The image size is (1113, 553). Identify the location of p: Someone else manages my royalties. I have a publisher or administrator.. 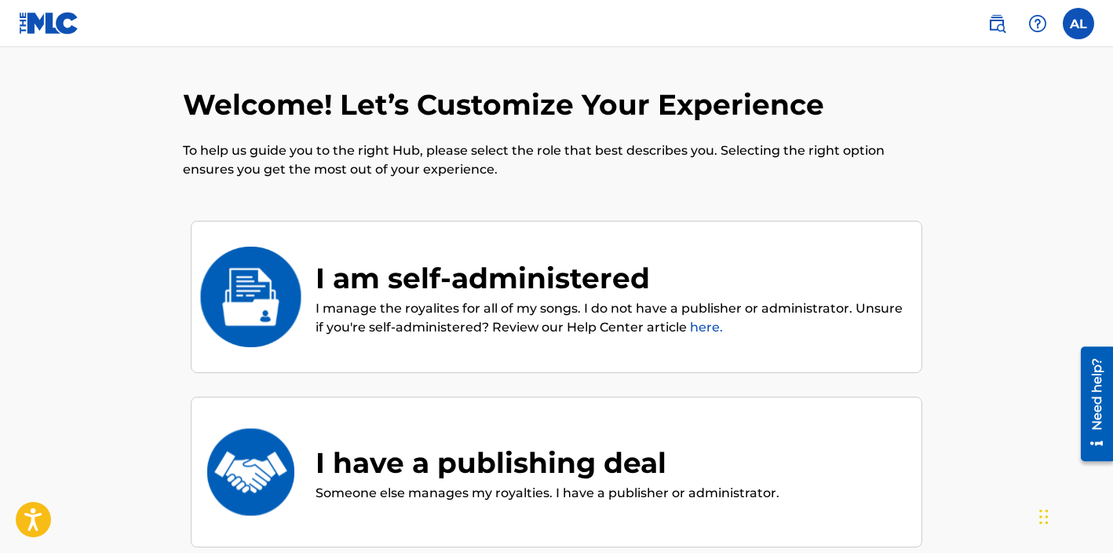
(547, 493).